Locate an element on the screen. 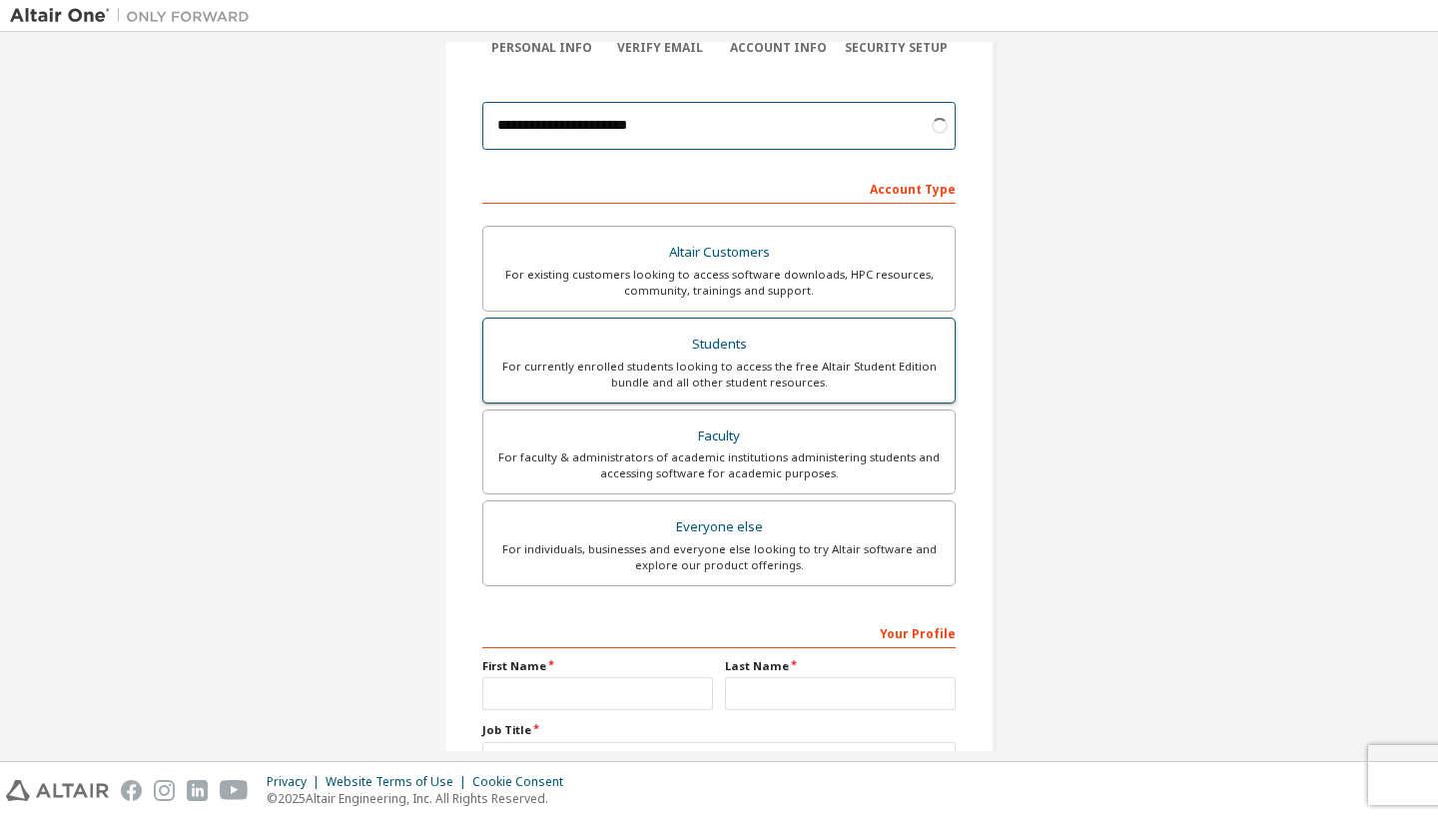 The width and height of the screenshot is (1438, 819). div: Website Terms of Use is located at coordinates (398, 782).